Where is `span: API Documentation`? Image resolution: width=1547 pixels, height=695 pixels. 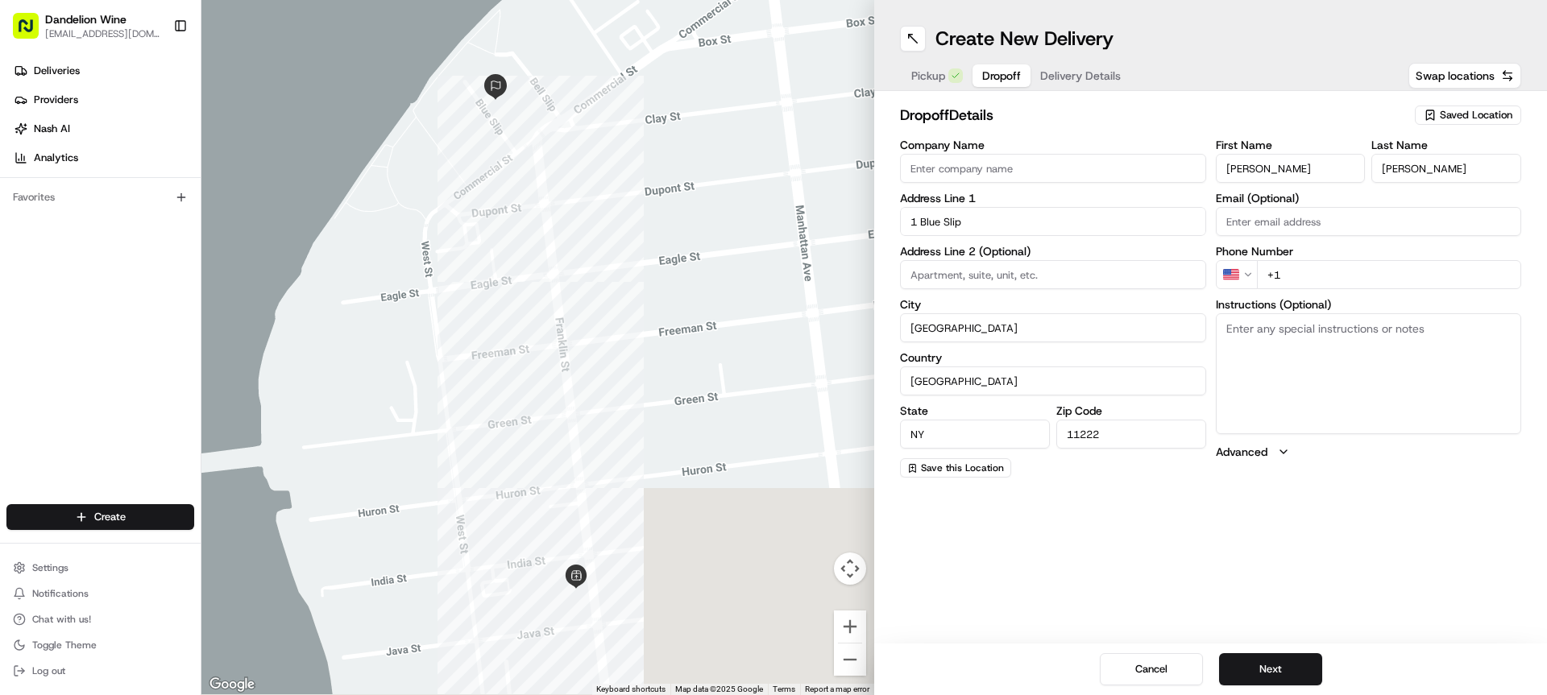
span: API Documentation is located at coordinates (205, 368).